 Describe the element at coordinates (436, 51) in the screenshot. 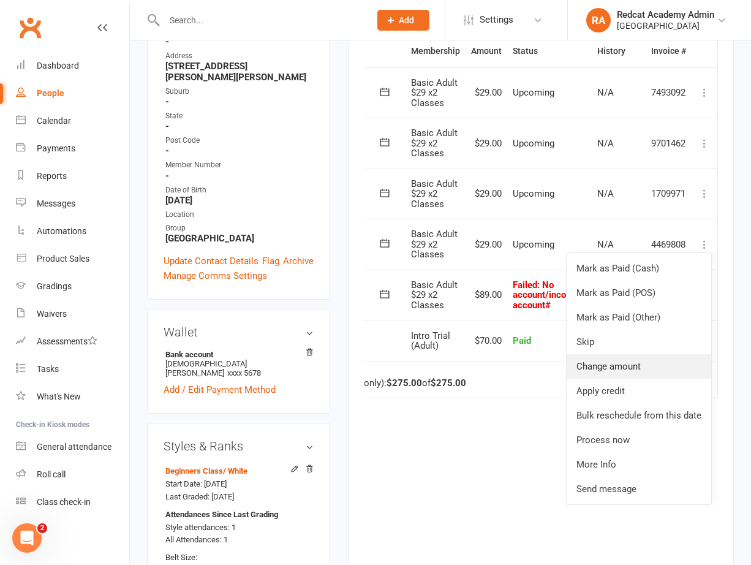

I see `th: Membership` at that location.